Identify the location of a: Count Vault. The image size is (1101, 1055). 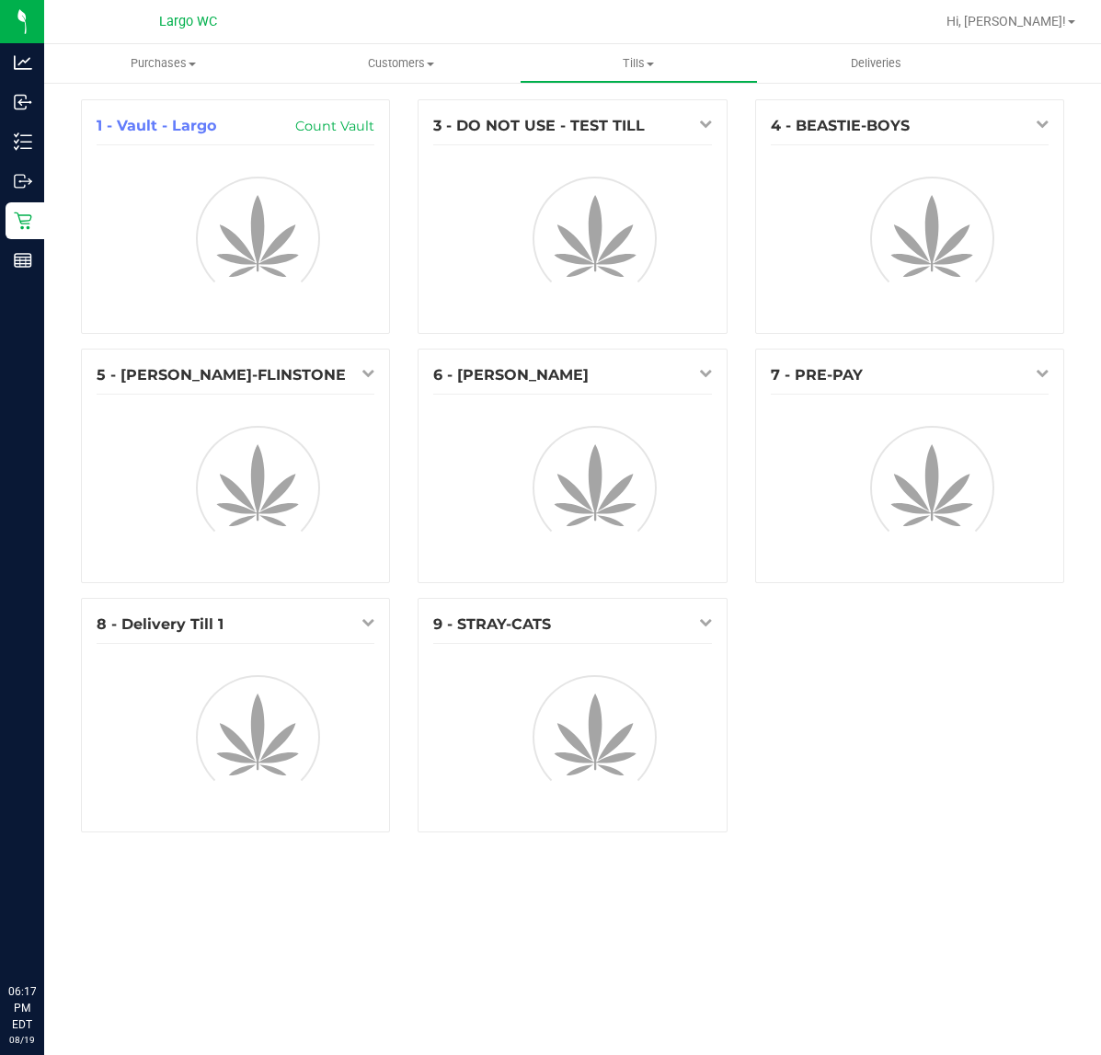
(335, 126).